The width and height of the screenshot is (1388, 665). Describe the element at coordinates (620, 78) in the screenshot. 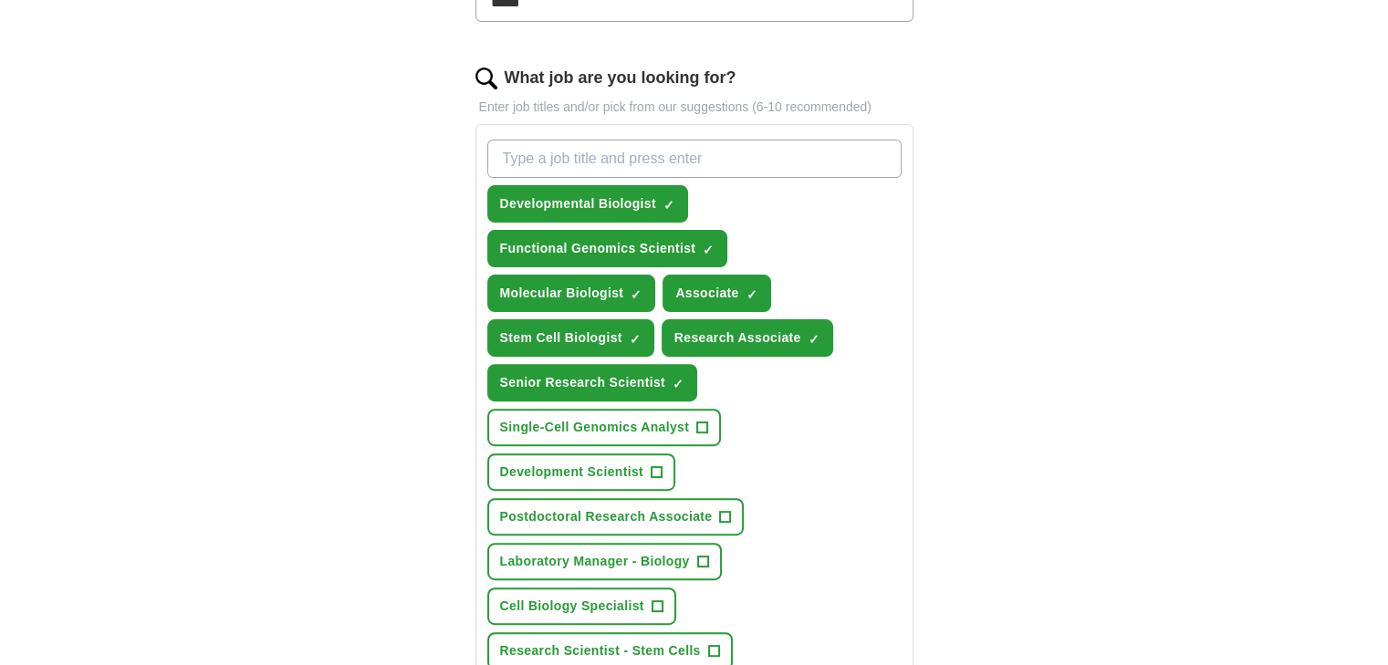

I see `label: What job are you looking for?` at that location.